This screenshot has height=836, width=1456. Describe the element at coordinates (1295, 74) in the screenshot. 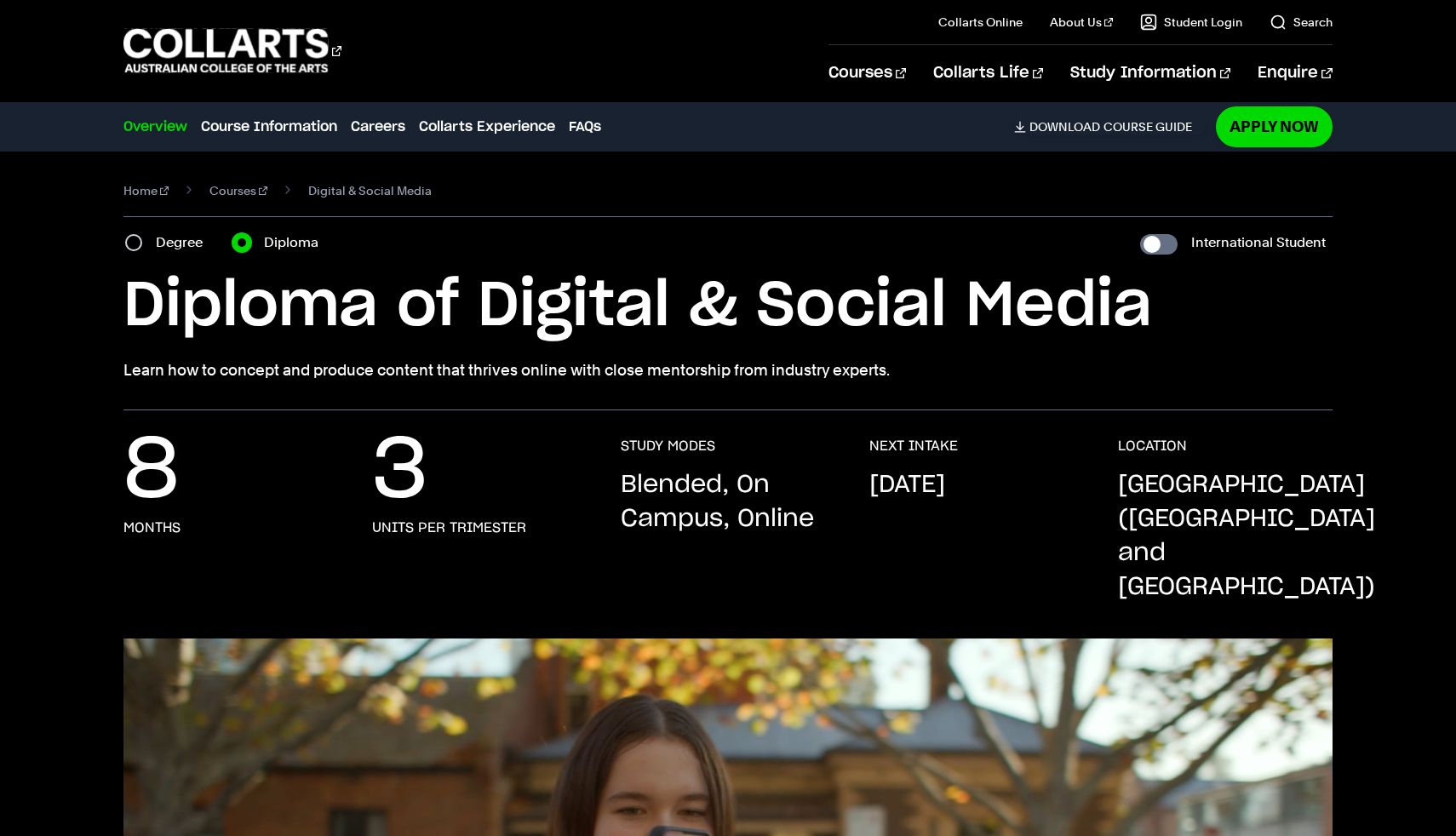

I see `a: Enquire` at that location.